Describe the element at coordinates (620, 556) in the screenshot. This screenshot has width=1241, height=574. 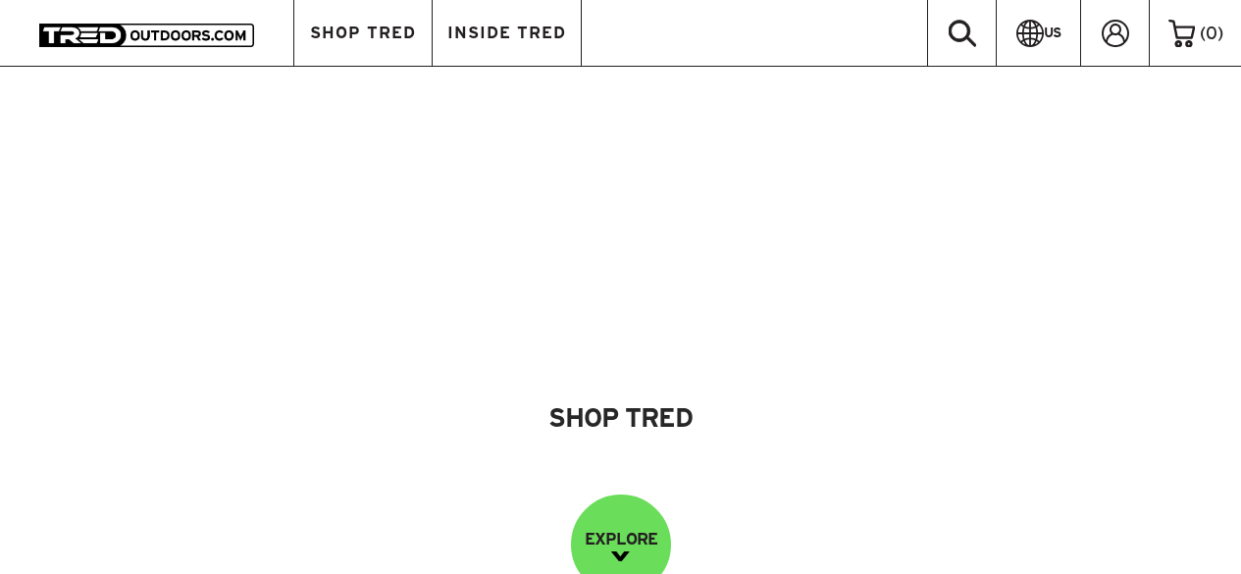
I see `img: down-image` at that location.